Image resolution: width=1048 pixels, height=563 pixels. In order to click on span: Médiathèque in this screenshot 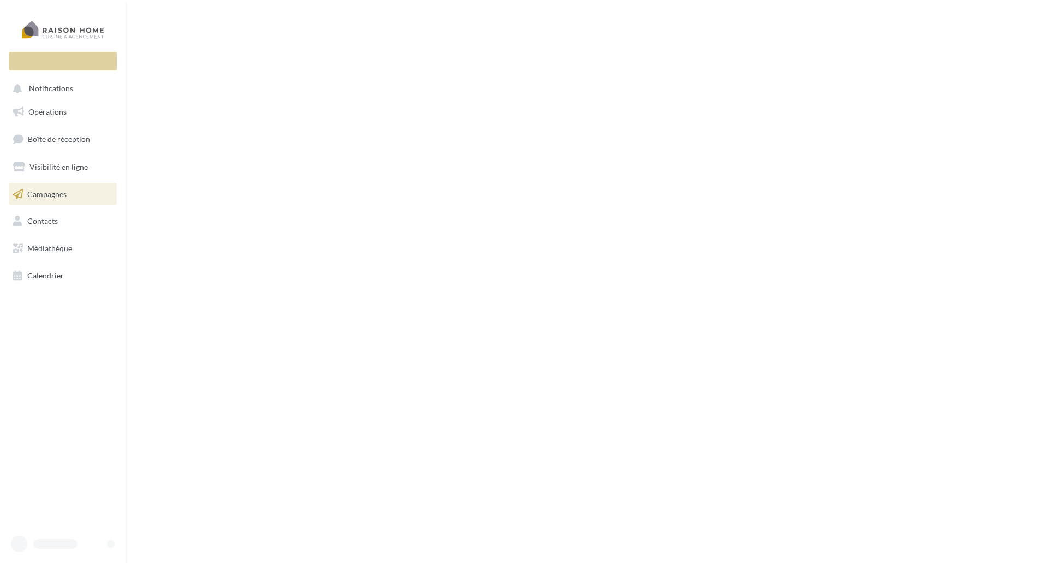, I will do `click(50, 248)`.